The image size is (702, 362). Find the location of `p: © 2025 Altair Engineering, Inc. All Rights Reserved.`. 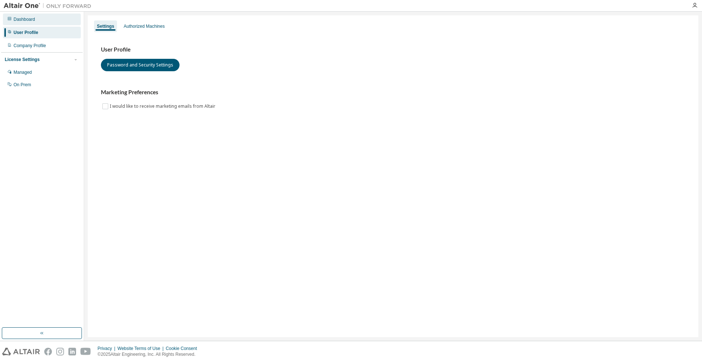

p: © 2025 Altair Engineering, Inc. All Rights Reserved. is located at coordinates (149, 354).